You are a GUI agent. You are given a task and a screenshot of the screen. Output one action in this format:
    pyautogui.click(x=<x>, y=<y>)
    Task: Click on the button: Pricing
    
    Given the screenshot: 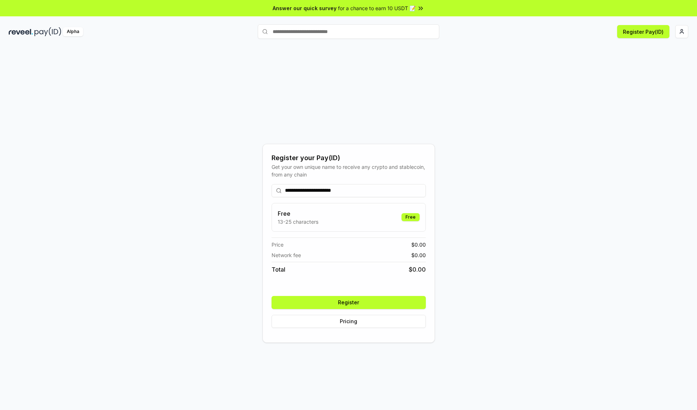 What is the action you would take?
    pyautogui.click(x=349, y=321)
    